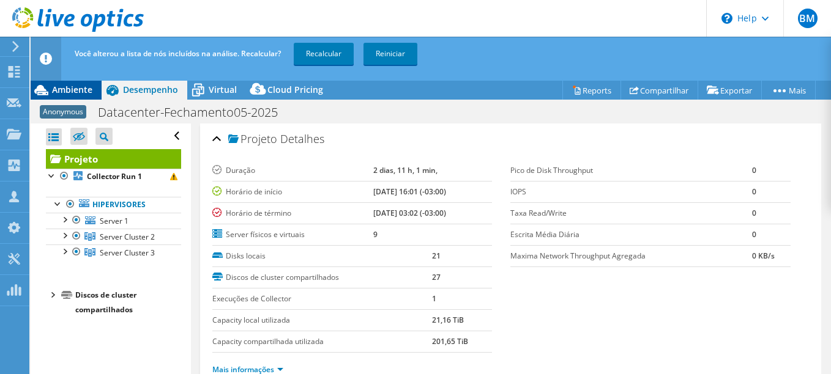 This screenshot has height=374, width=831. Describe the element at coordinates (113, 177) in the screenshot. I see `a: Collector Run 1` at that location.